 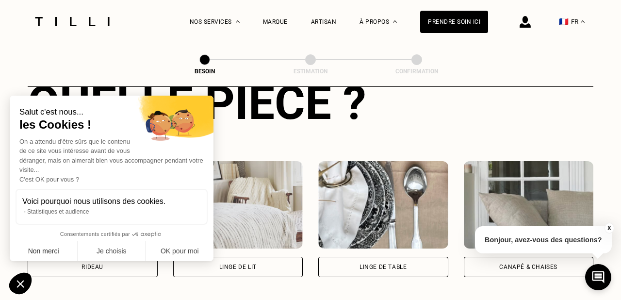 What do you see at coordinates (92, 267) in the screenshot?
I see `div: Rideau` at bounding box center [92, 267].